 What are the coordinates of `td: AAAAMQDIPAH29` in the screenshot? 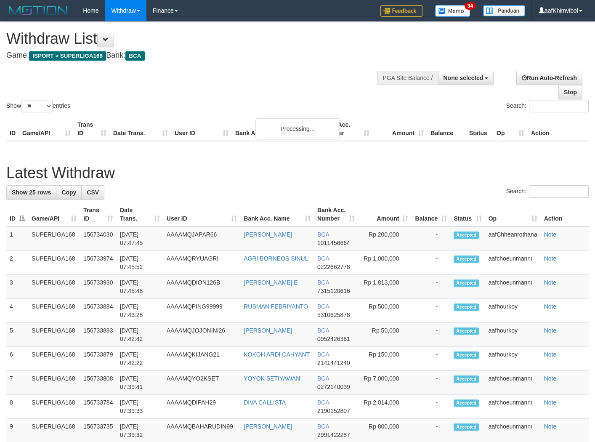 It's located at (202, 407).